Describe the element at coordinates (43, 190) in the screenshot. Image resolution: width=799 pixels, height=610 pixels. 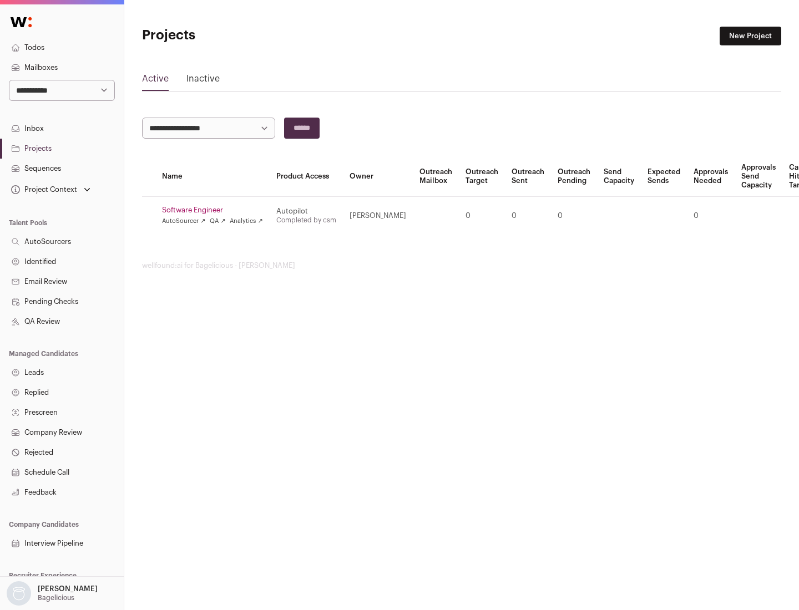
I see `div: Project Context` at that location.